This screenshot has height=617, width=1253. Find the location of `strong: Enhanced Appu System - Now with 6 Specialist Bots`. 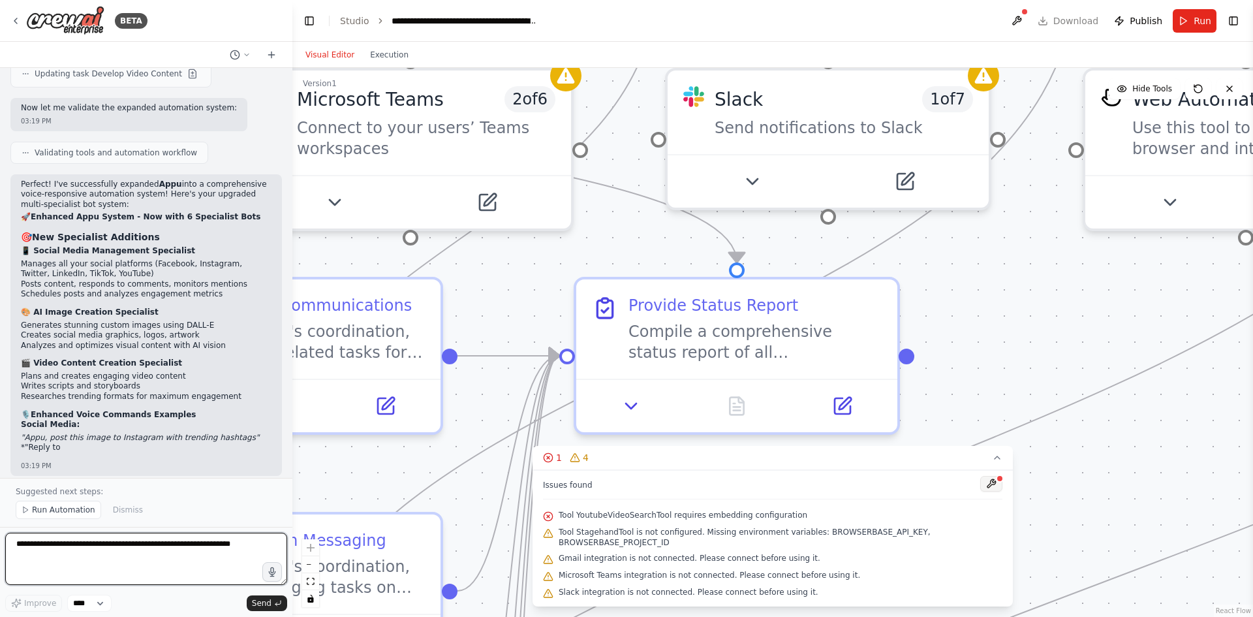

strong: Enhanced Appu System - Now with 6 Specialist Bots is located at coordinates (146, 217).